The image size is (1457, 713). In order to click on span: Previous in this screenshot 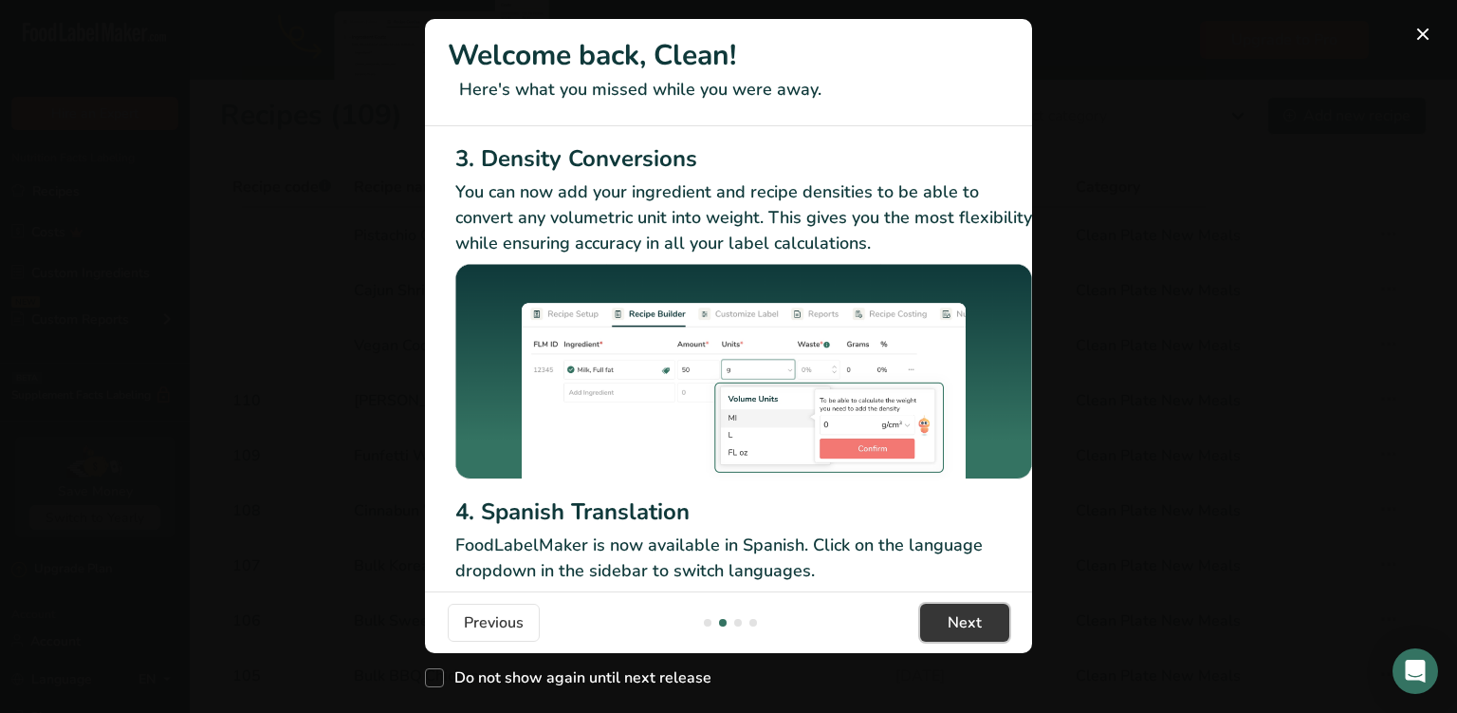, I will do `click(493, 622)`.